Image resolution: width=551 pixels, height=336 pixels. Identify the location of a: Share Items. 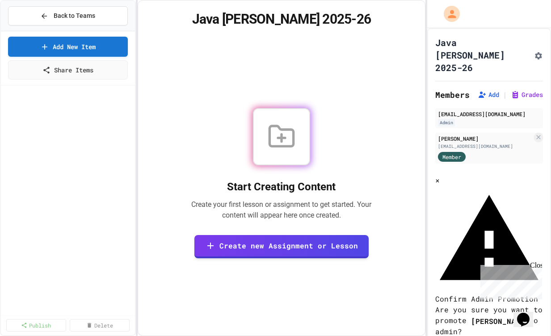
(68, 70).